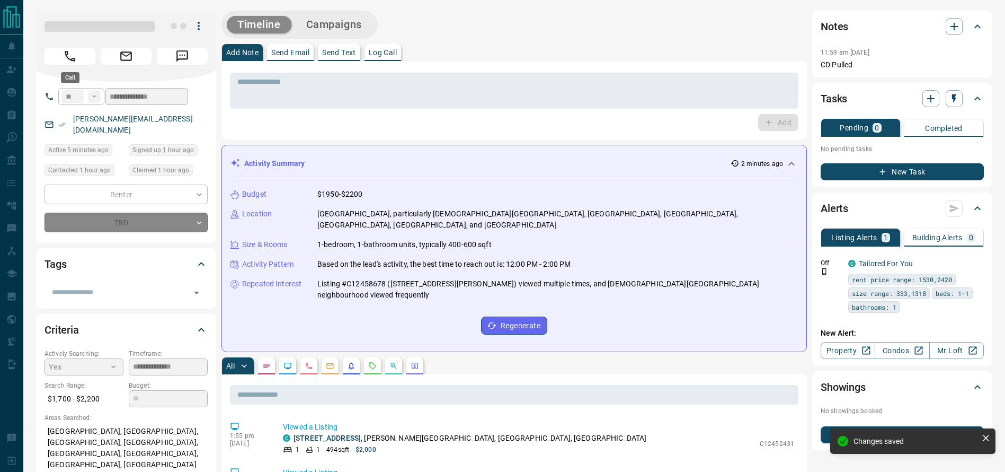  Describe the element at coordinates (902, 350) in the screenshot. I see `a: Condos` at that location.